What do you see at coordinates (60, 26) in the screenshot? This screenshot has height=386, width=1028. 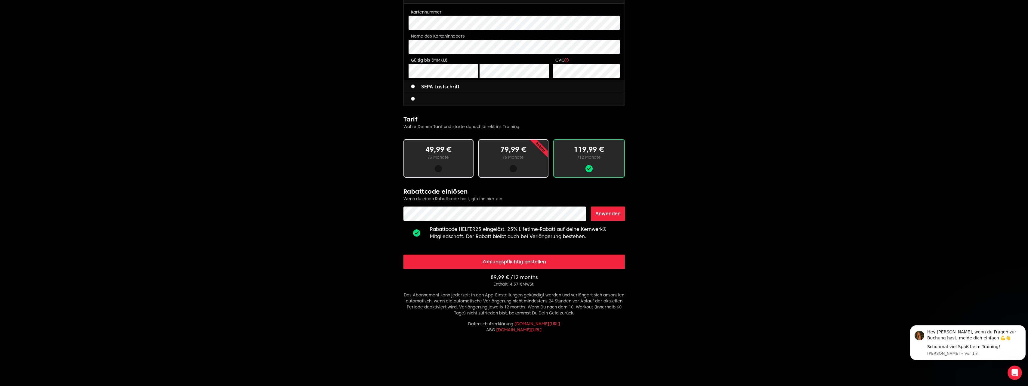 I see `div: message notification from Julia, Vor 1m. Hey Manuel, wenn du Fragen zur Buchung hast, melde dich ...` at bounding box center [60, 26].